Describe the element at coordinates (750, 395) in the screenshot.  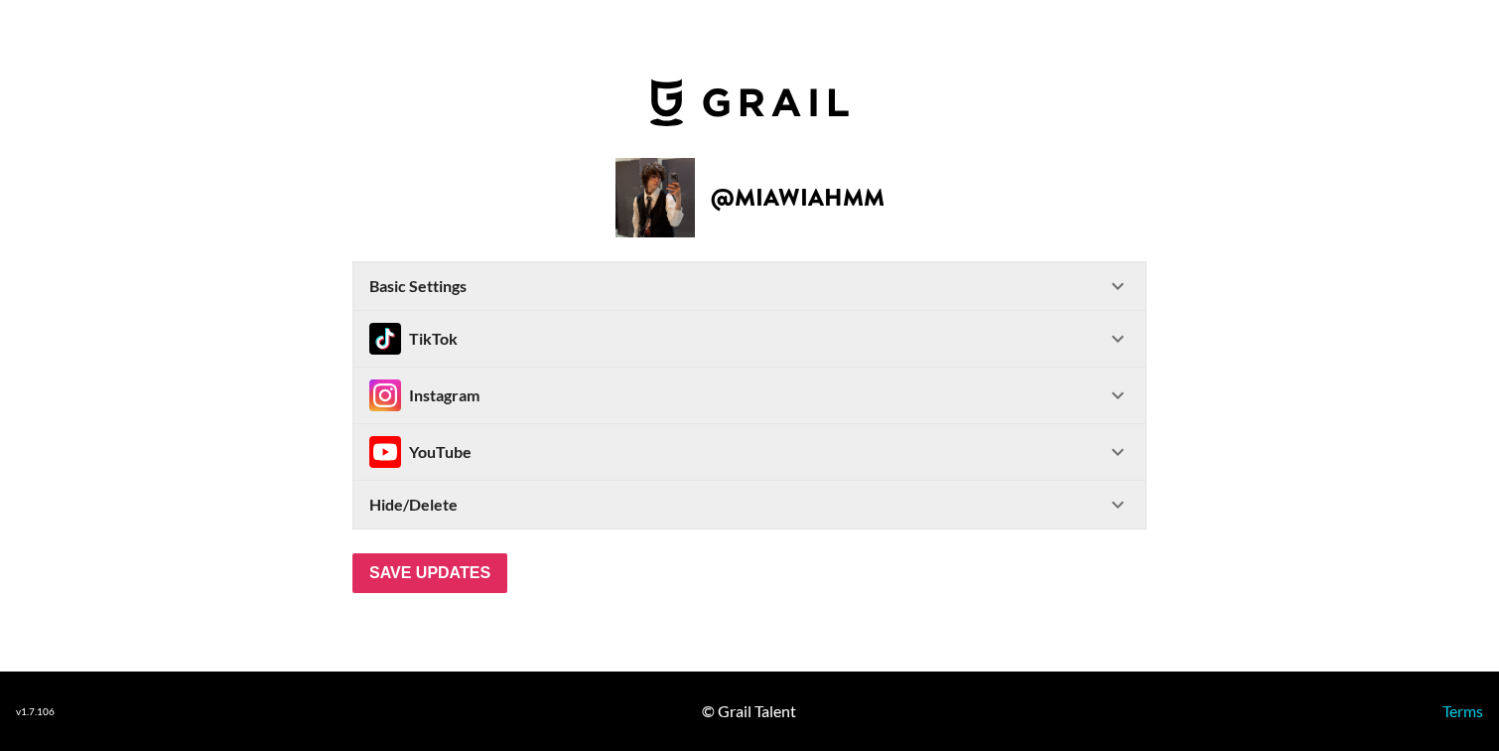
I see `div: InstagramInstagram` at that location.